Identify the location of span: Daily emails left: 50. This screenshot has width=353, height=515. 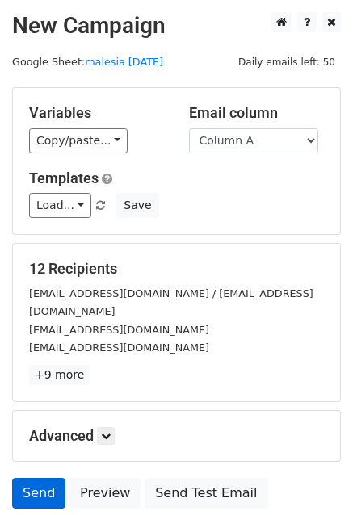
(286, 62).